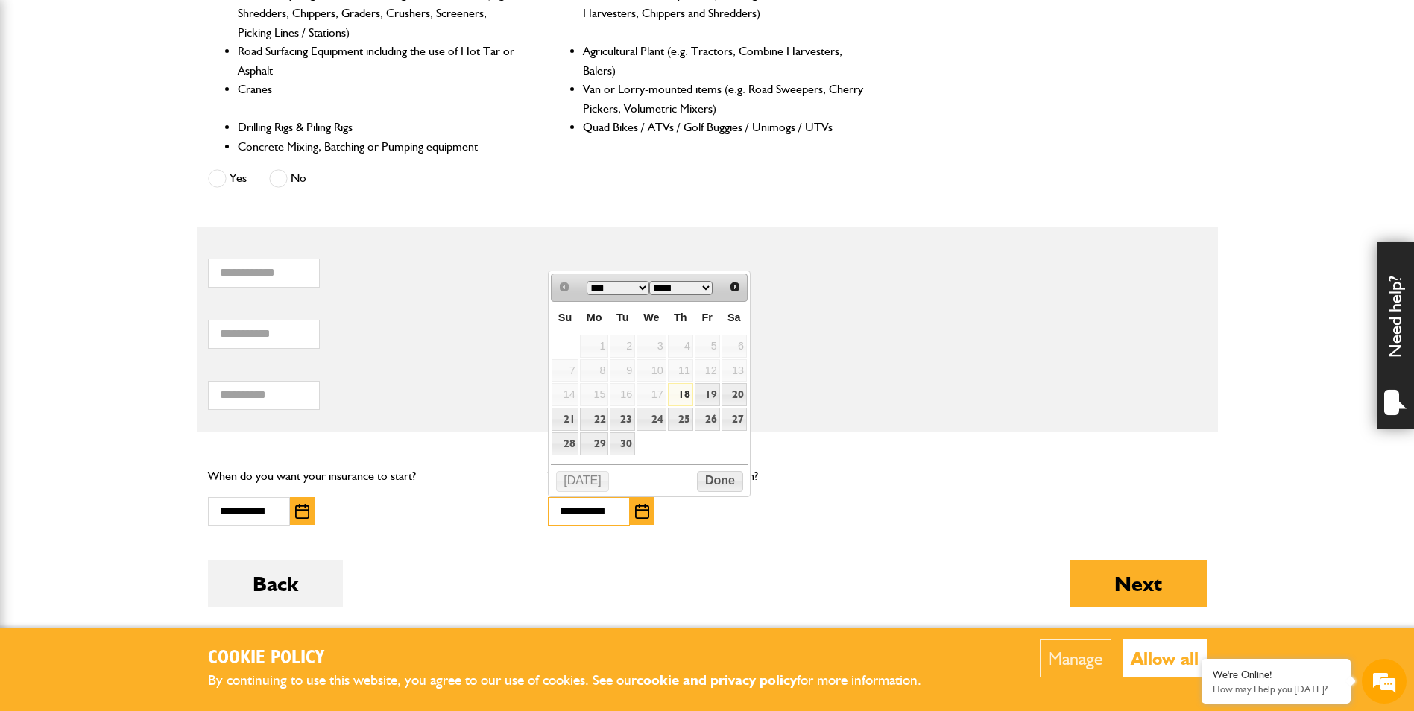 The image size is (1414, 711). What do you see at coordinates (1138, 584) in the screenshot?
I see `button: Next` at bounding box center [1138, 584].